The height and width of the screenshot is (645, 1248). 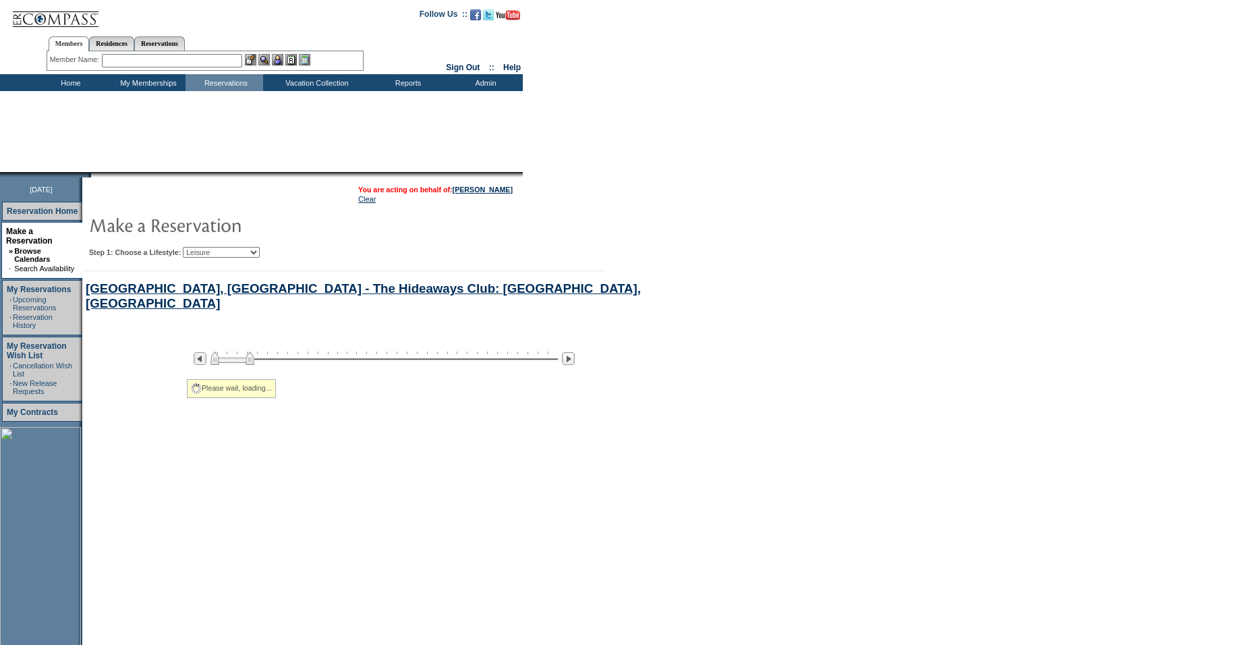 What do you see at coordinates (463, 67) in the screenshot?
I see `a: Sign Out` at bounding box center [463, 67].